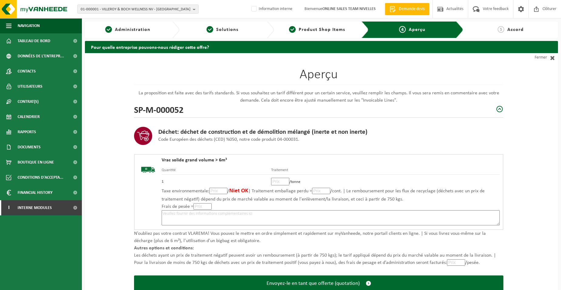  Describe the element at coordinates (349, 9) in the screenshot. I see `strong: ONLINE SALES TEAM NIVELLES` at that location.